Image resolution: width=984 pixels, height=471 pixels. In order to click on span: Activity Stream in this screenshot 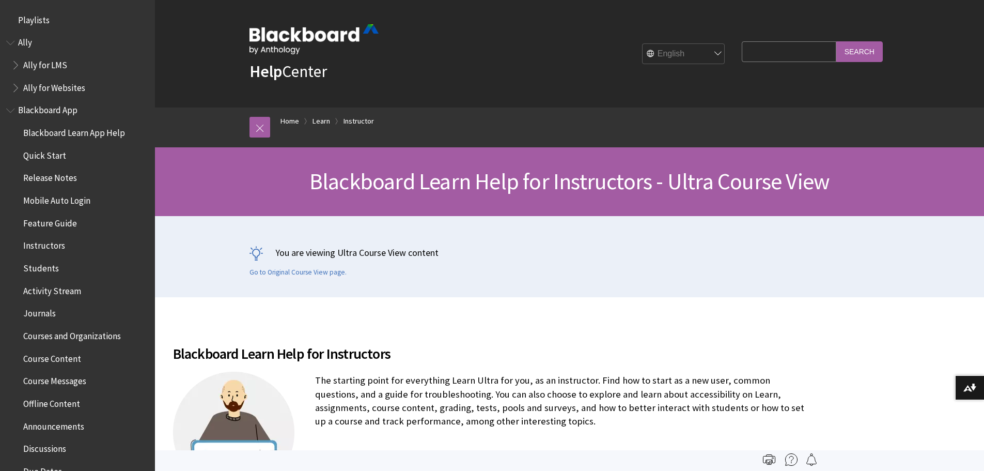, I will do `click(52, 289)`.